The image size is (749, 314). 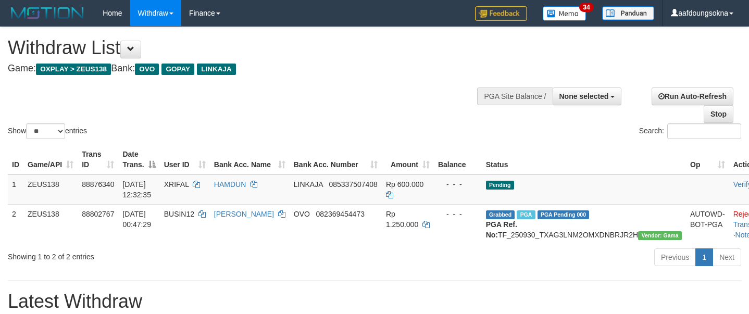 What do you see at coordinates (719, 114) in the screenshot?
I see `a: Stop` at bounding box center [719, 114].